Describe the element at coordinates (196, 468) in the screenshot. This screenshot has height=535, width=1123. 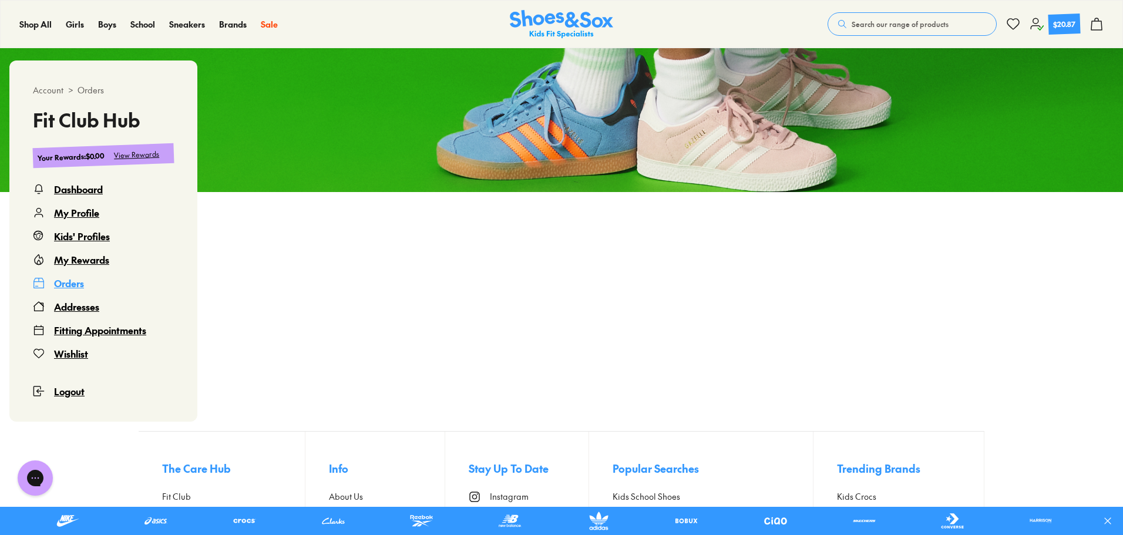
I see `span: The Care Hub` at that location.